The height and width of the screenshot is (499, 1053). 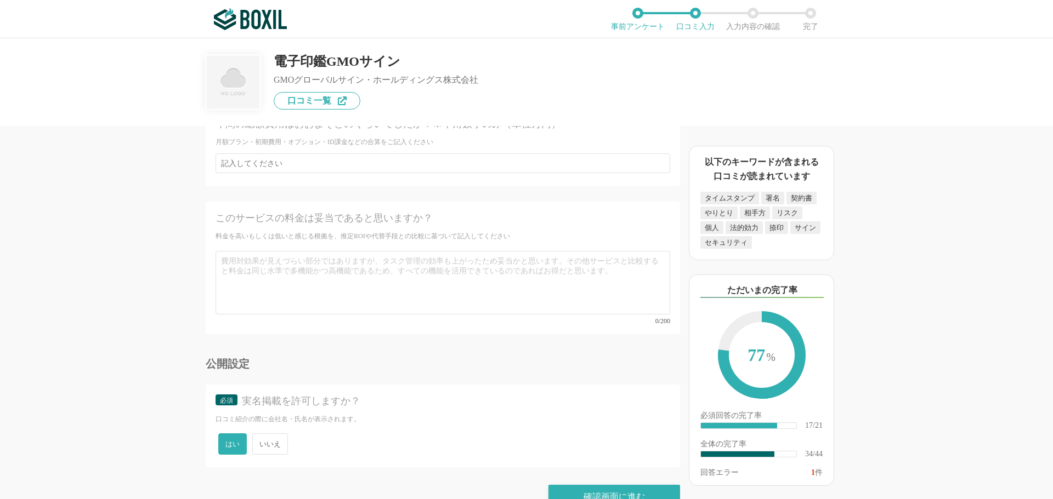 What do you see at coordinates (776, 228) in the screenshot?
I see `div: 捺印` at bounding box center [776, 228].